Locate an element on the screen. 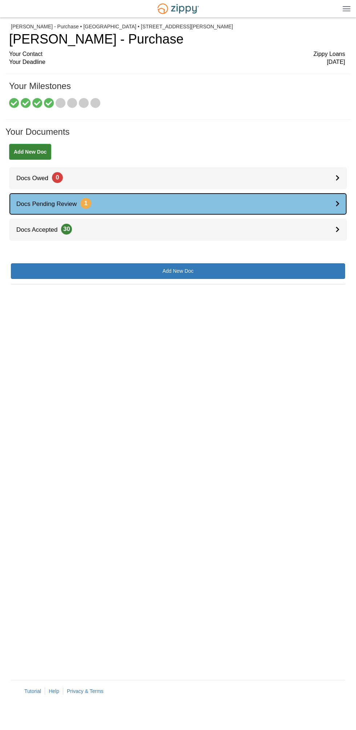  a: Docs Pending Review1 is located at coordinates (178, 204).